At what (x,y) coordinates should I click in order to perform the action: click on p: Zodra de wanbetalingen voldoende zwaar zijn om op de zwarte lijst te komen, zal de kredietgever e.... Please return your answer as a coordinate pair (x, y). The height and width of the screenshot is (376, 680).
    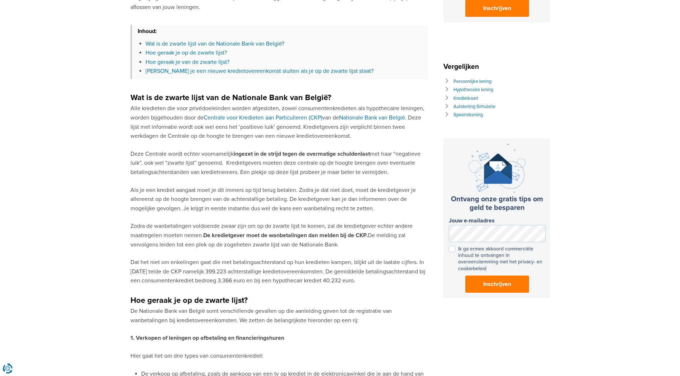
    Looking at the image, I should click on (279, 235).